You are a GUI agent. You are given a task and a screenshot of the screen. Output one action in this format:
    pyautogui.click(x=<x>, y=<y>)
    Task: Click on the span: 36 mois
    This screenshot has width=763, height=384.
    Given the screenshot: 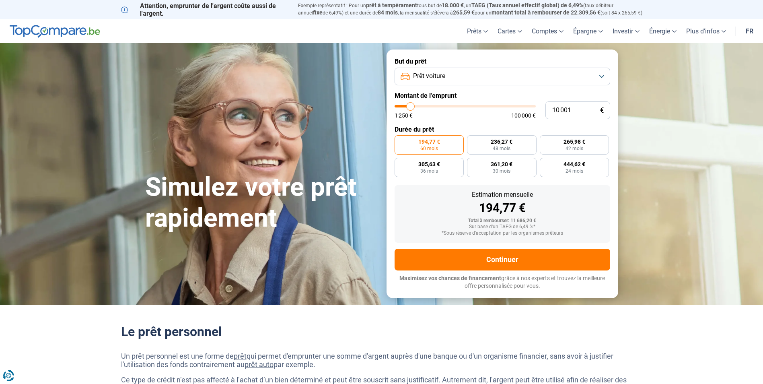 What is the action you would take?
    pyautogui.click(x=429, y=171)
    